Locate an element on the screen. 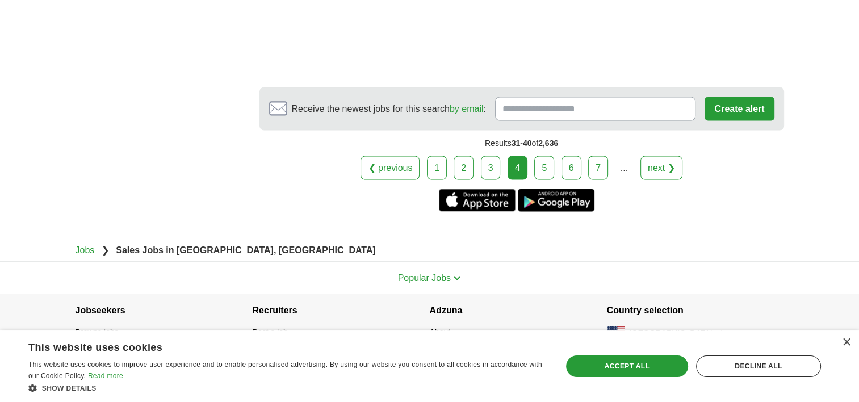  button: change is located at coordinates (729, 333).